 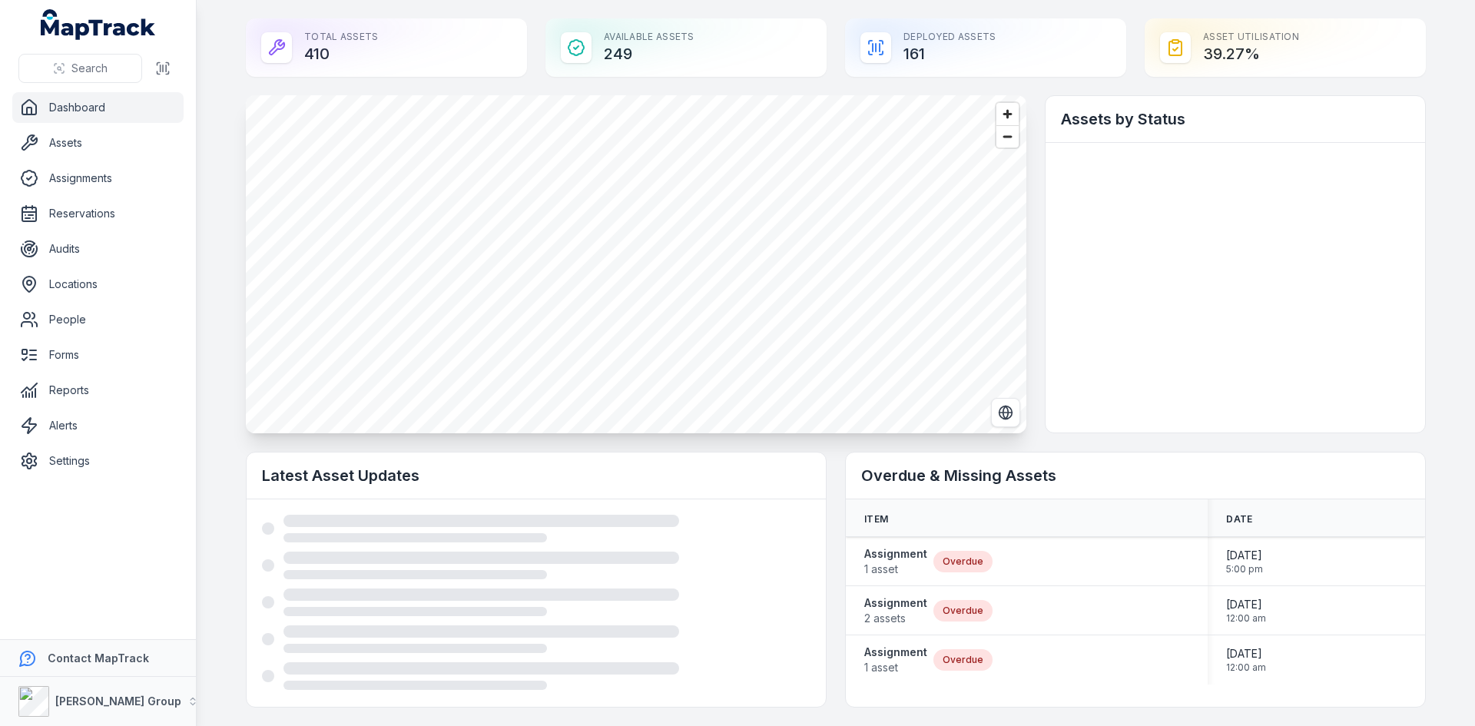 I want to click on span: Date, so click(x=1239, y=519).